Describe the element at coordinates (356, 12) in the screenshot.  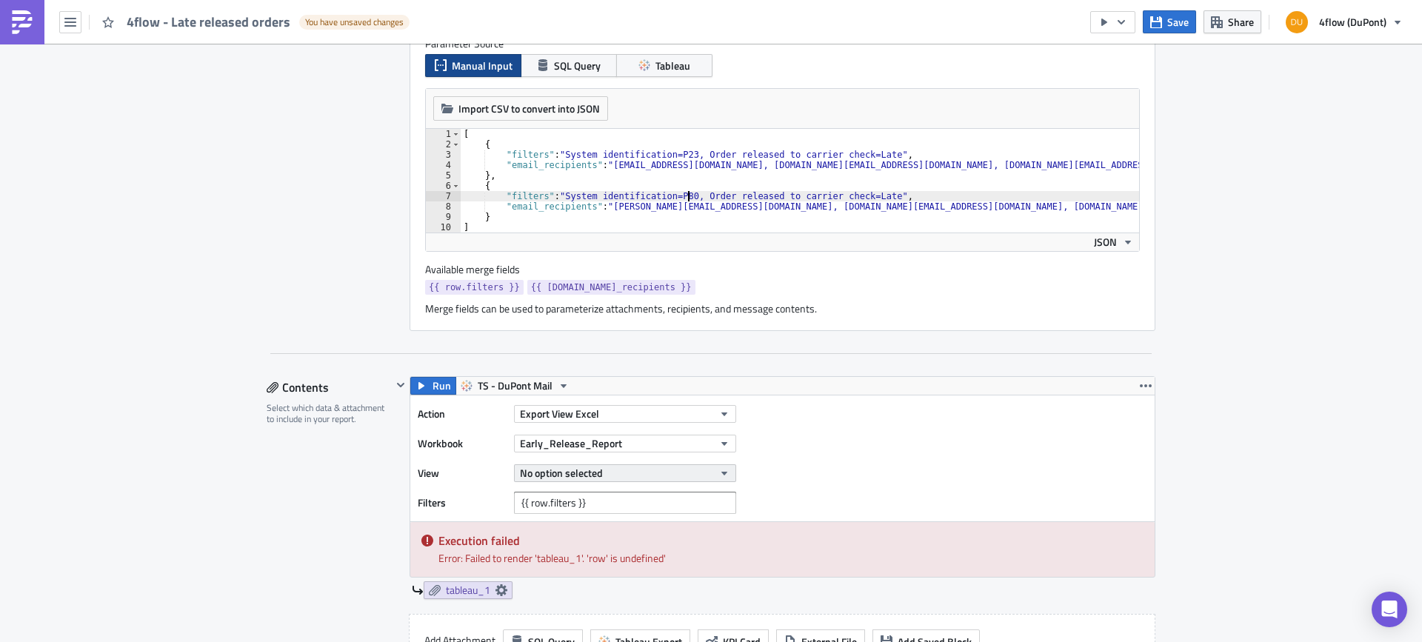
I see `body: Rich Text Area. Press ALT-0 for help.` at that location.